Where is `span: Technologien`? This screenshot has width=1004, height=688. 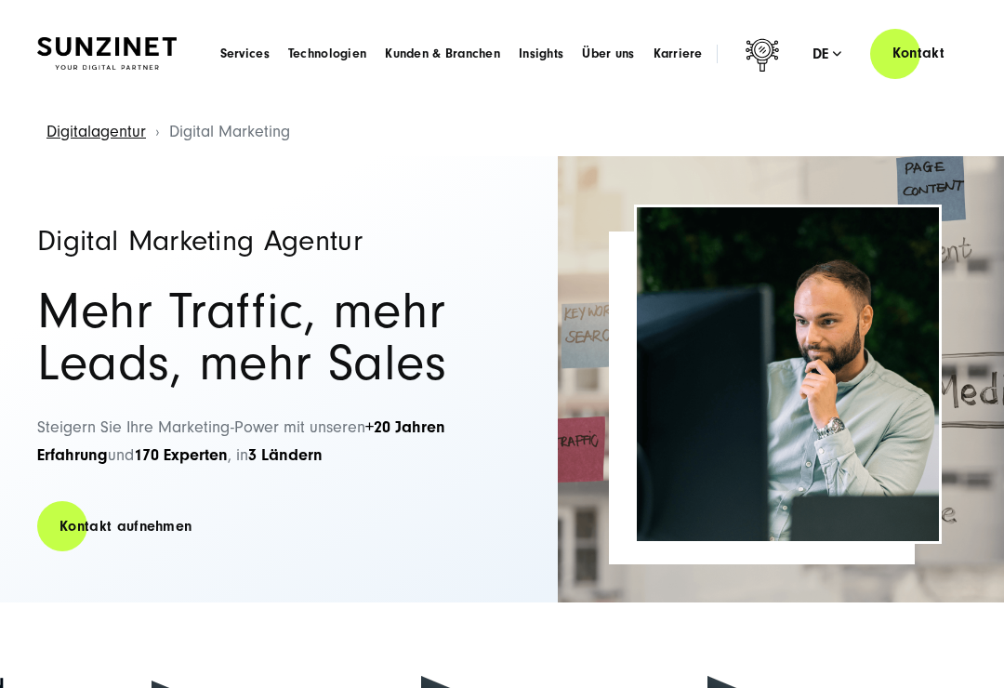
span: Technologien is located at coordinates (327, 54).